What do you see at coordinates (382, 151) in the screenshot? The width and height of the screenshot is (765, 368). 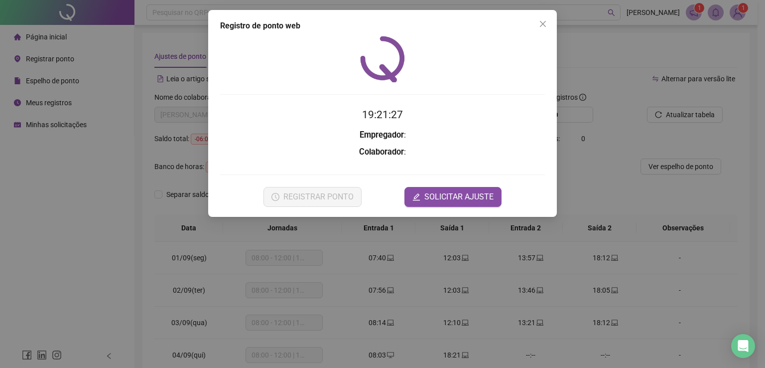 I see `strong: Colaborador` at bounding box center [382, 151].